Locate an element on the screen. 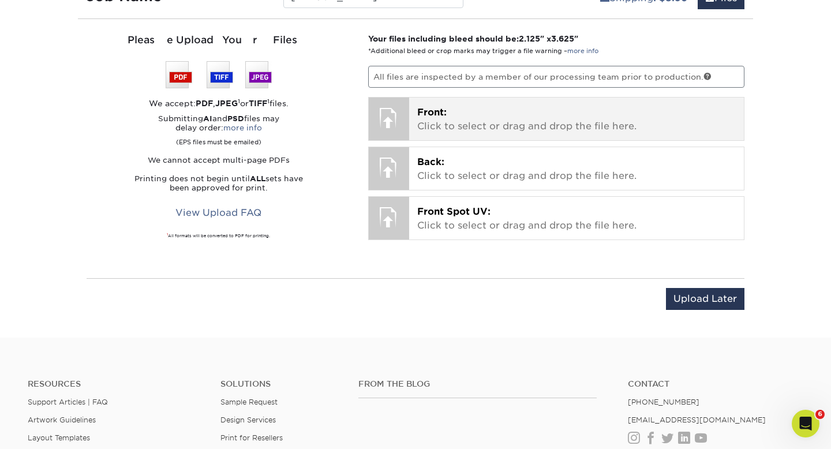  span: Front: is located at coordinates (432, 112).